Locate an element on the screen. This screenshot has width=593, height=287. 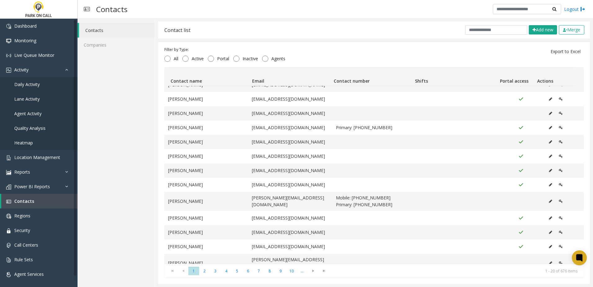
span: Call Centers is located at coordinates (26, 244).